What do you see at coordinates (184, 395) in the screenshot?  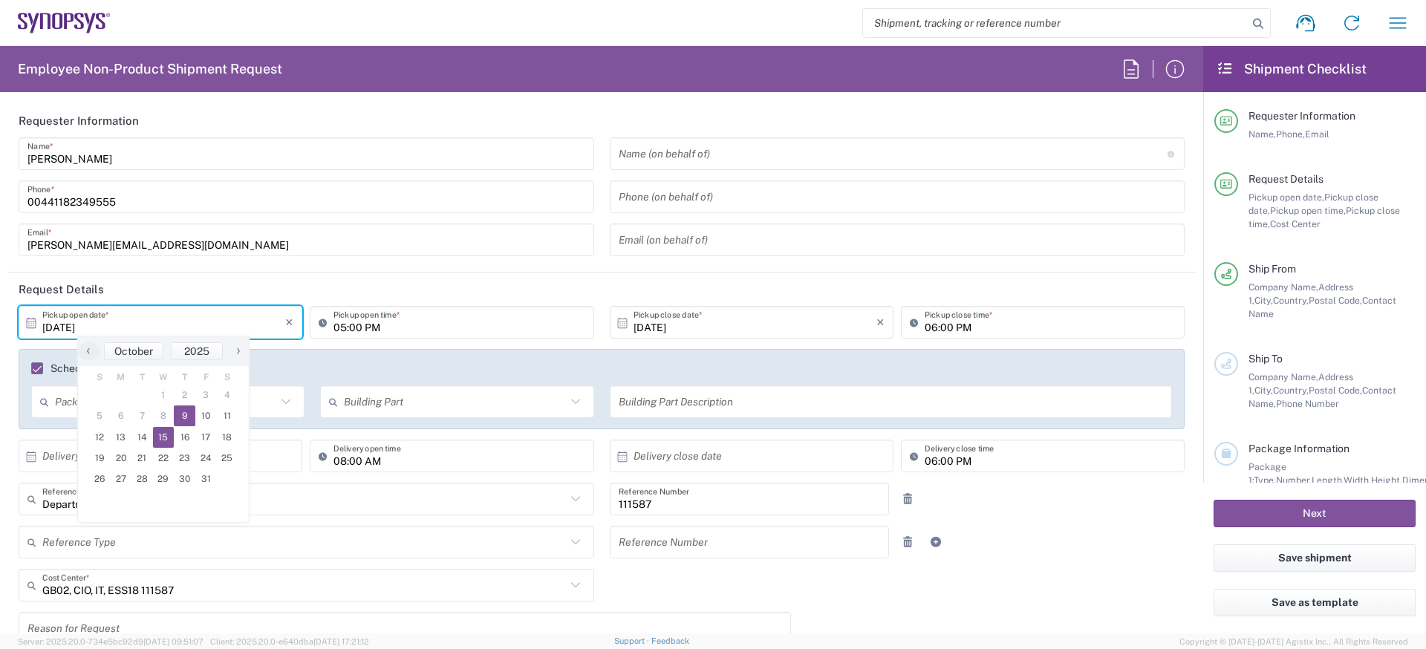 I see `span: 2` at bounding box center [184, 395].